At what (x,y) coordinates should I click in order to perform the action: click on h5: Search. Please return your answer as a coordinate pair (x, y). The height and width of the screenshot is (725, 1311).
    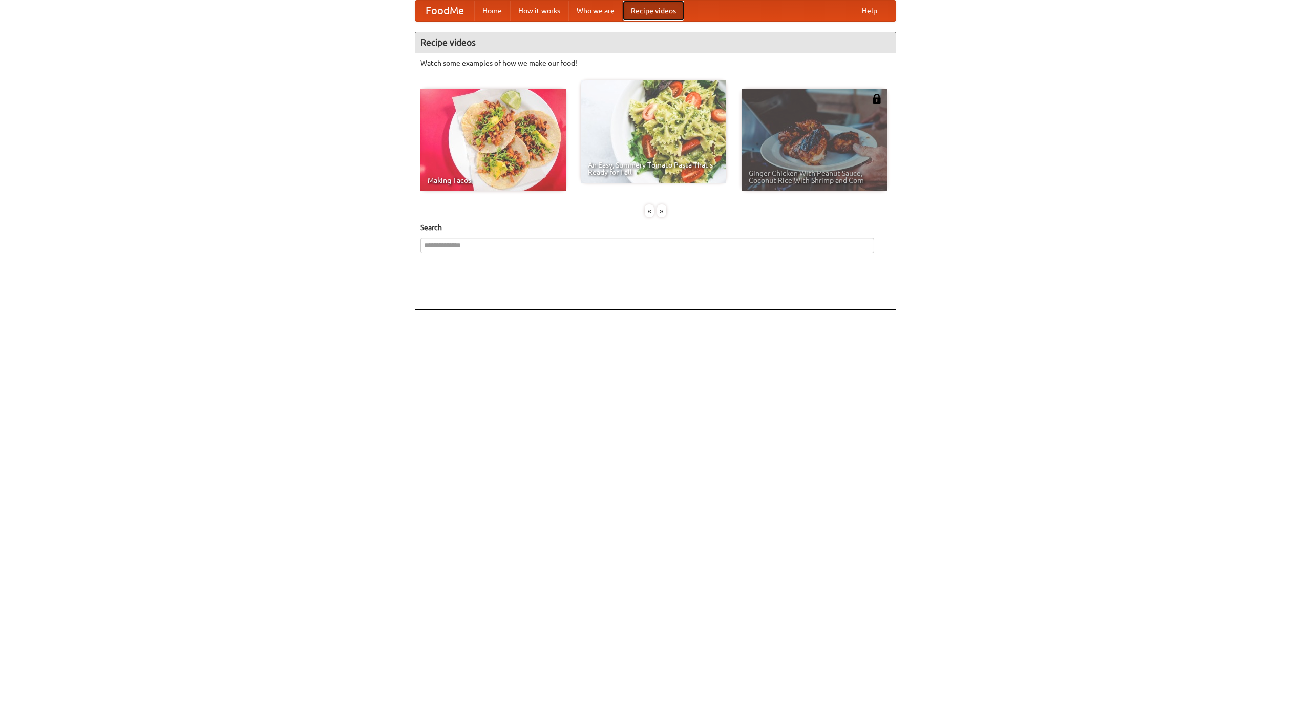
    Looking at the image, I should click on (656, 227).